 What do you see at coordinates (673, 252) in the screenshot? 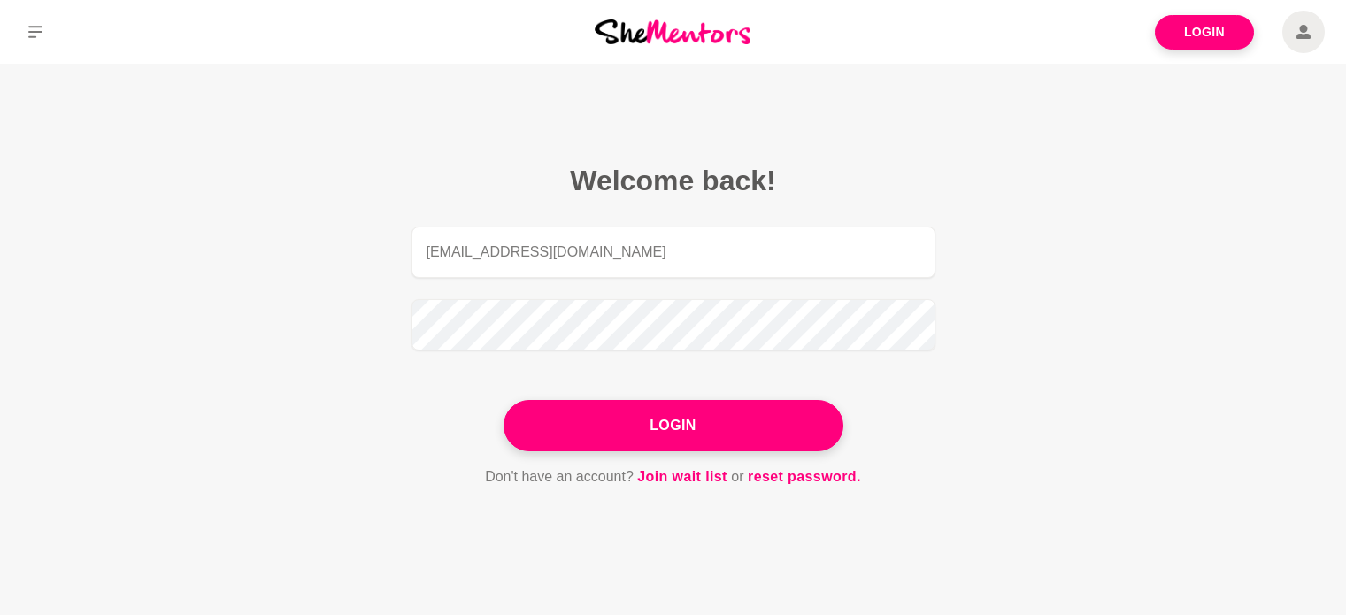
I see `input: Email address` at bounding box center [673, 252].